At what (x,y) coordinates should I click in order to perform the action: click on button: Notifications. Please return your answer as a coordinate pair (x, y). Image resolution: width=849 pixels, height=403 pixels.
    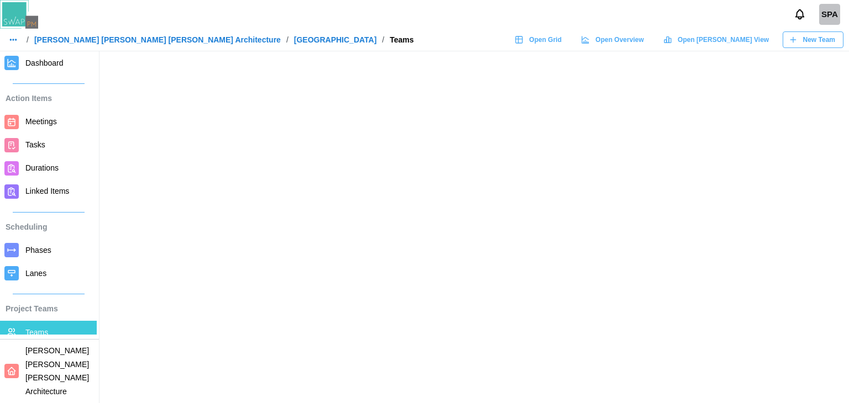
    Looking at the image, I should click on (800, 14).